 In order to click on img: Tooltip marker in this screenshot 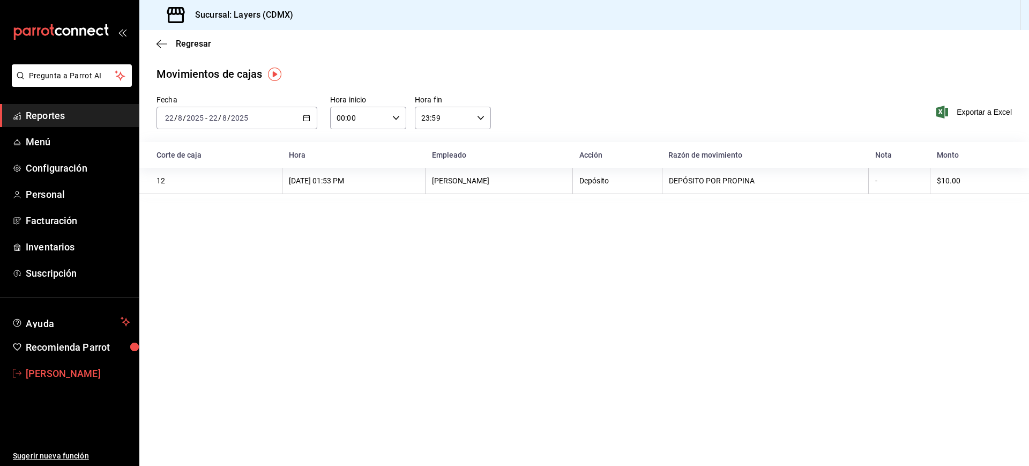, I will do `click(274, 74)`.